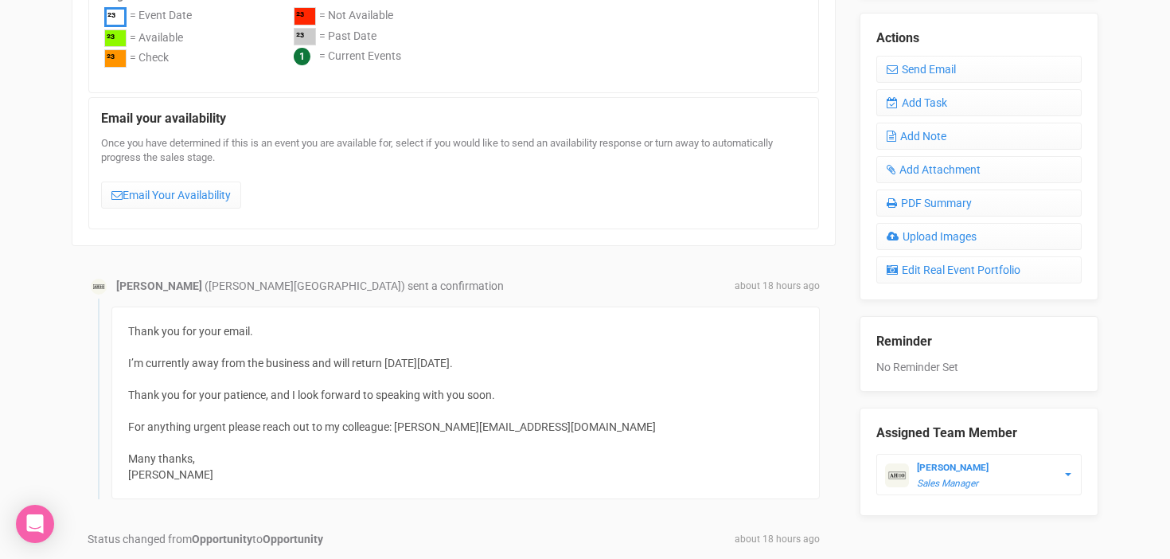 Image resolution: width=1170 pixels, height=559 pixels. I want to click on a: Edit Real Event Portfolio, so click(979, 270).